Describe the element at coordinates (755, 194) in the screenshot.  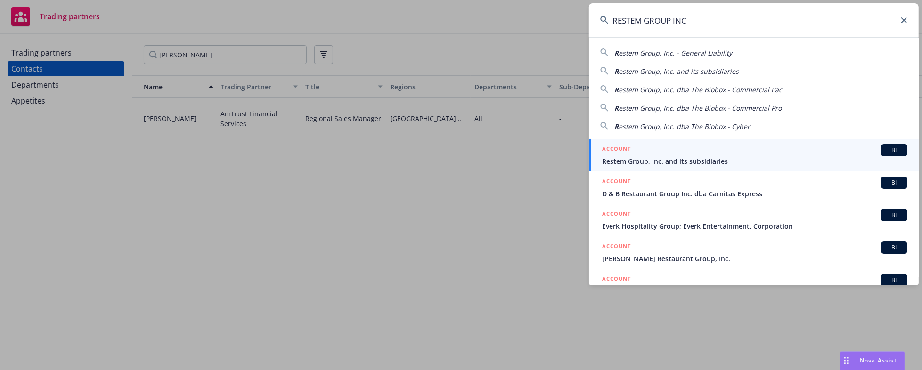
I see `span: D & B Restaurant Group Inc. dba Carnitas Express` at that location.